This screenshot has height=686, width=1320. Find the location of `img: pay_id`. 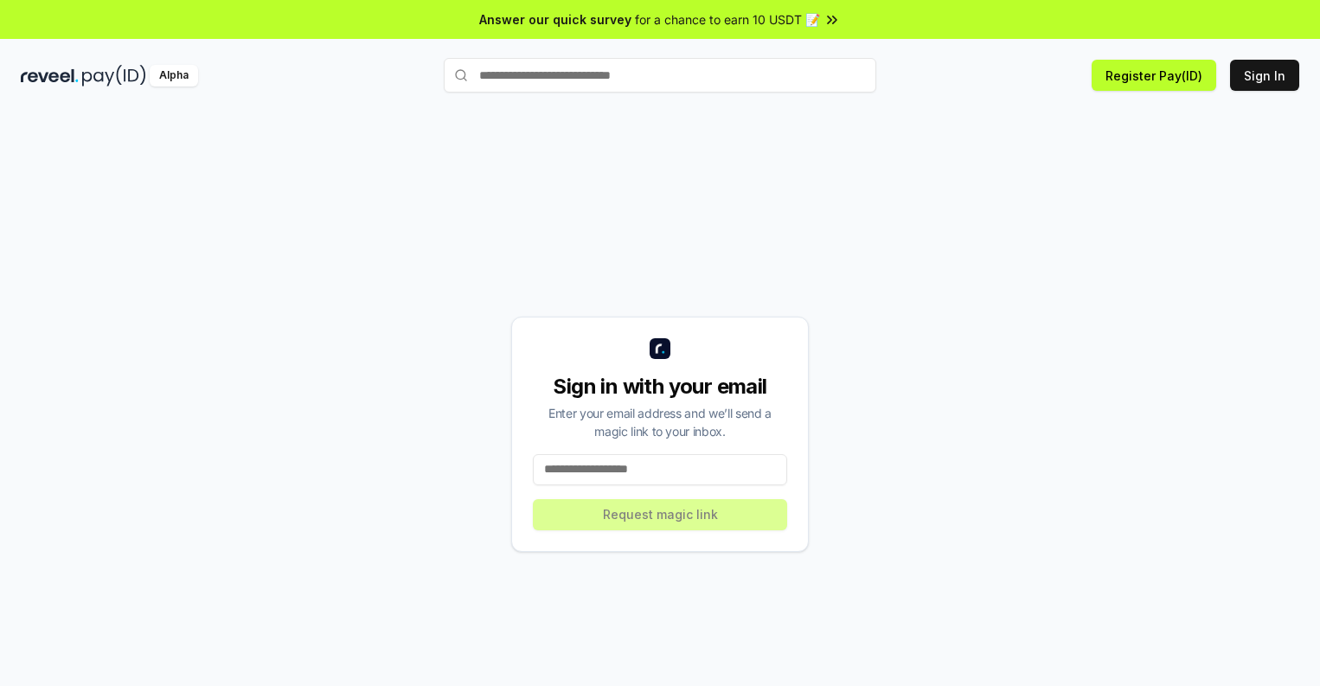

img: pay_id is located at coordinates (114, 75).